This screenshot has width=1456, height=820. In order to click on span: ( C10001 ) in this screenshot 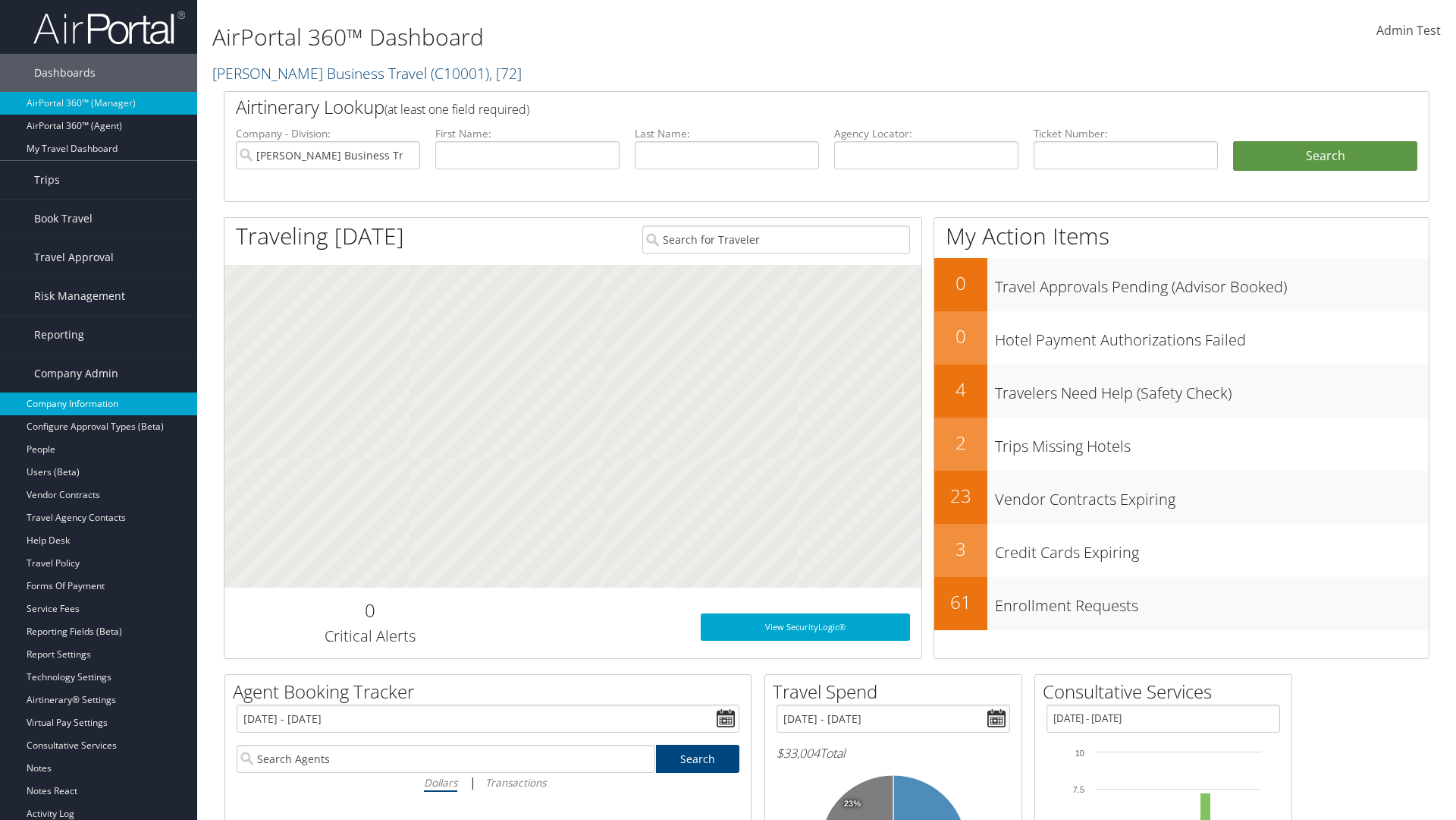, I will do `click(460, 73)`.